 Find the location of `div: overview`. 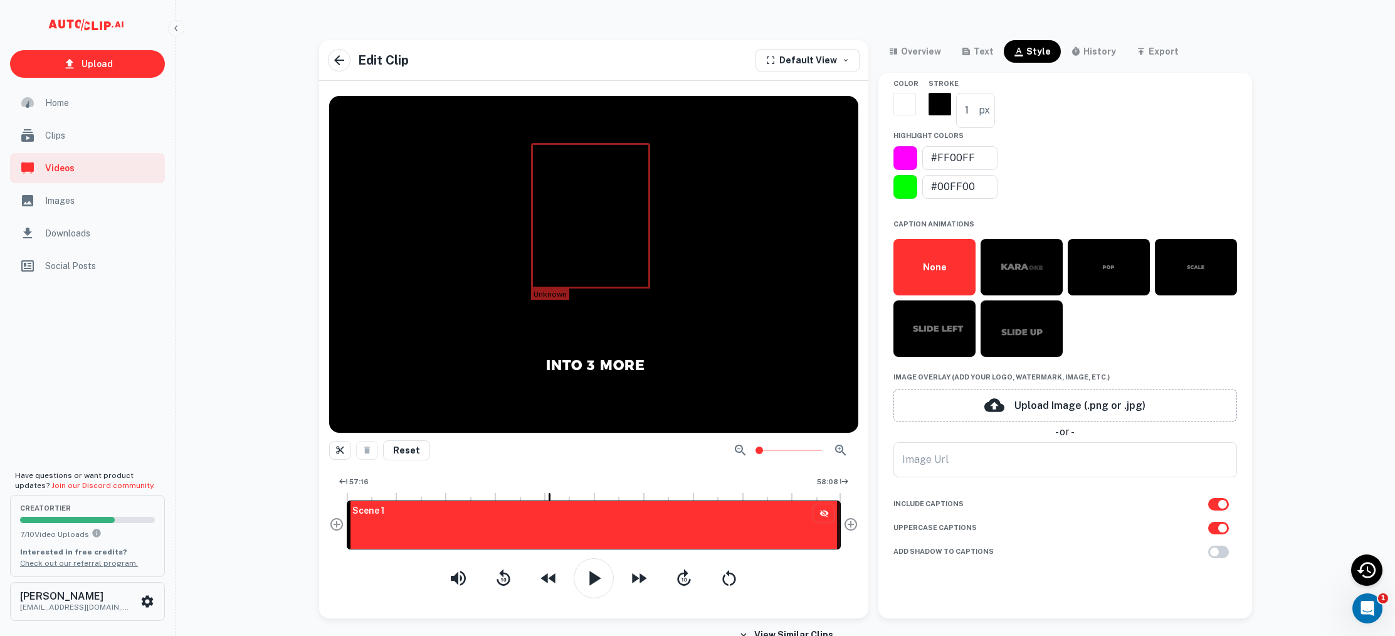

div: overview is located at coordinates (921, 51).